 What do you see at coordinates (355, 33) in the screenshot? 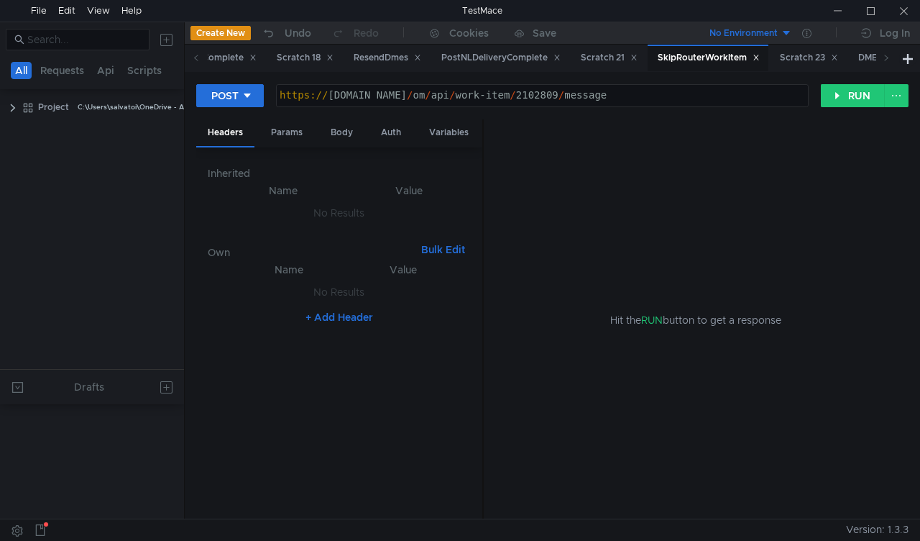
I see `button: Redo` at bounding box center [355, 33].